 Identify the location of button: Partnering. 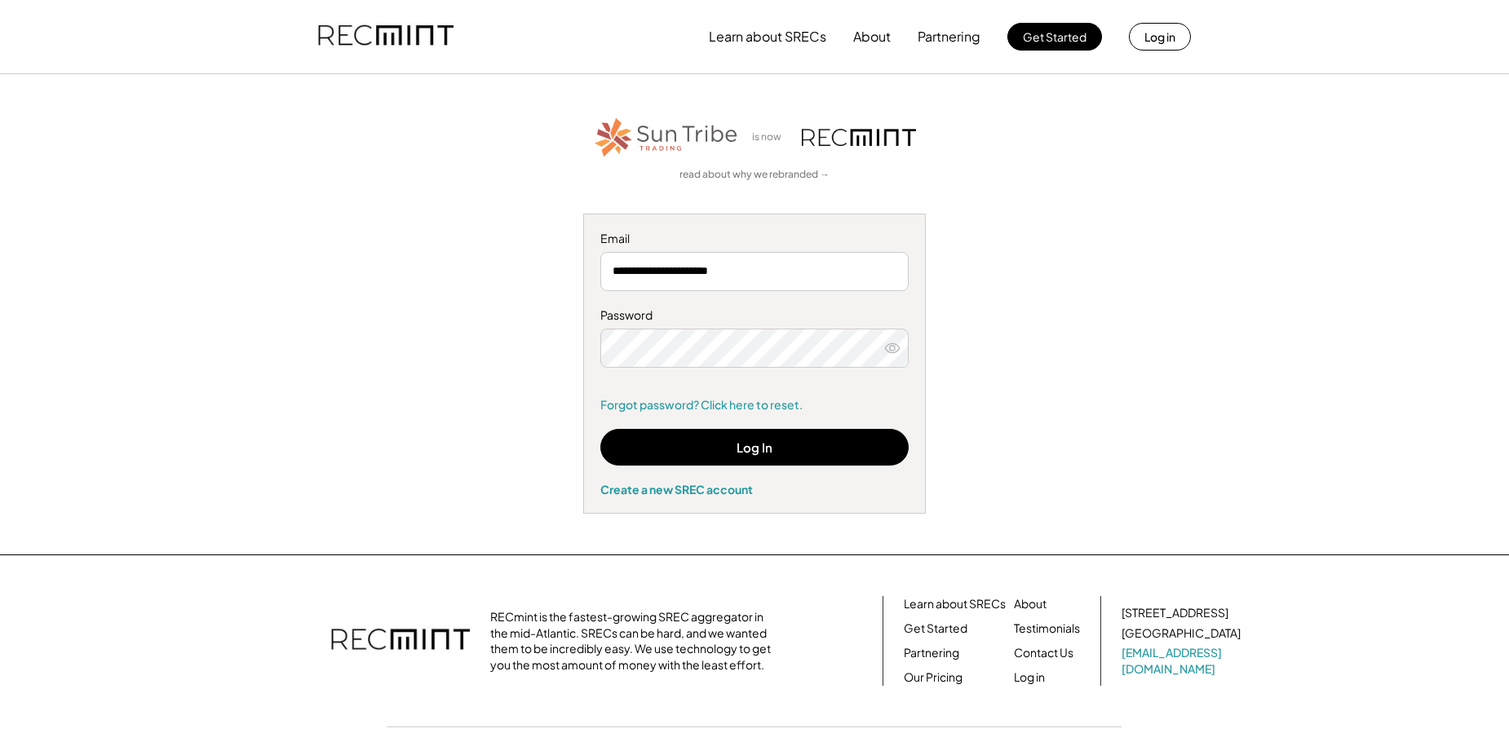
(949, 37).